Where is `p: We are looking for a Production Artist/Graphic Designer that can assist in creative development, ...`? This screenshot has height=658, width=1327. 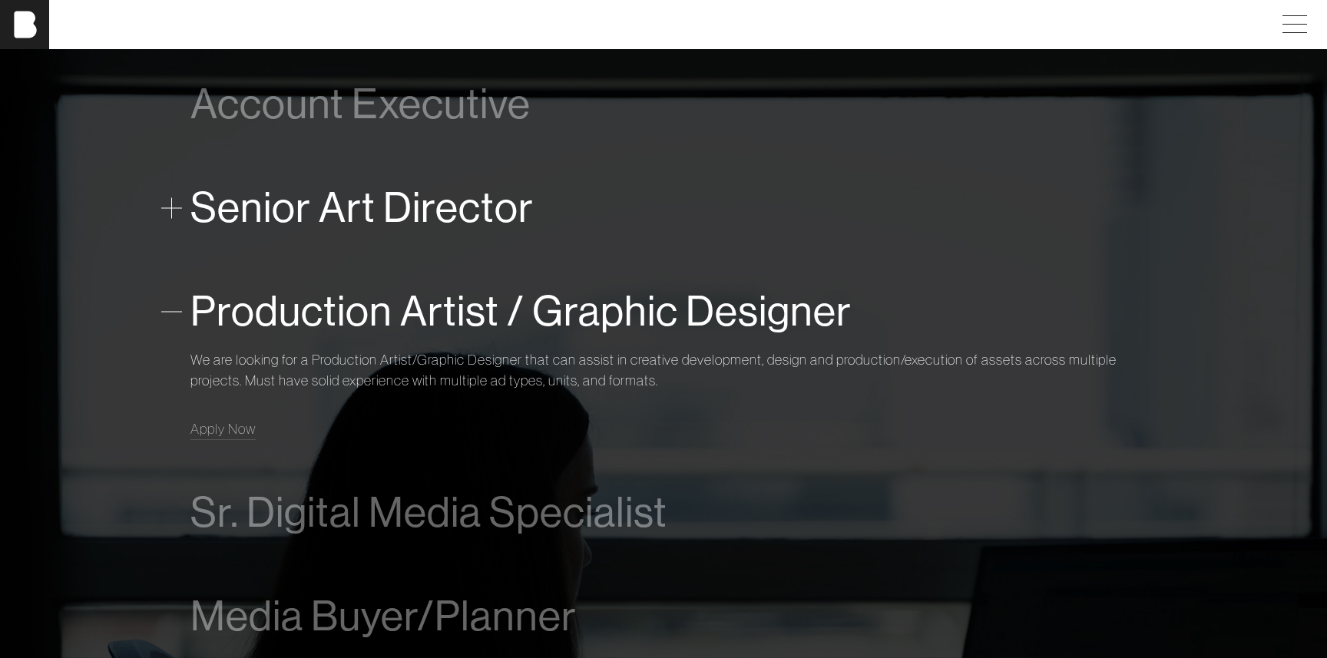 p: We are looking for a Production Artist/Graphic Designer that can assist in creative development, ... is located at coordinates (664, 370).